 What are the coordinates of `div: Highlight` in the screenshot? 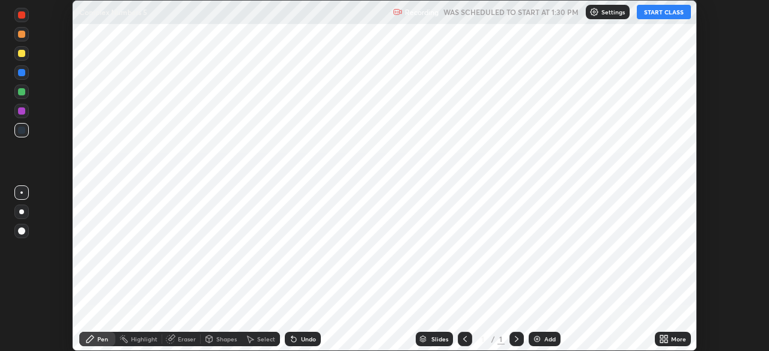 It's located at (144, 339).